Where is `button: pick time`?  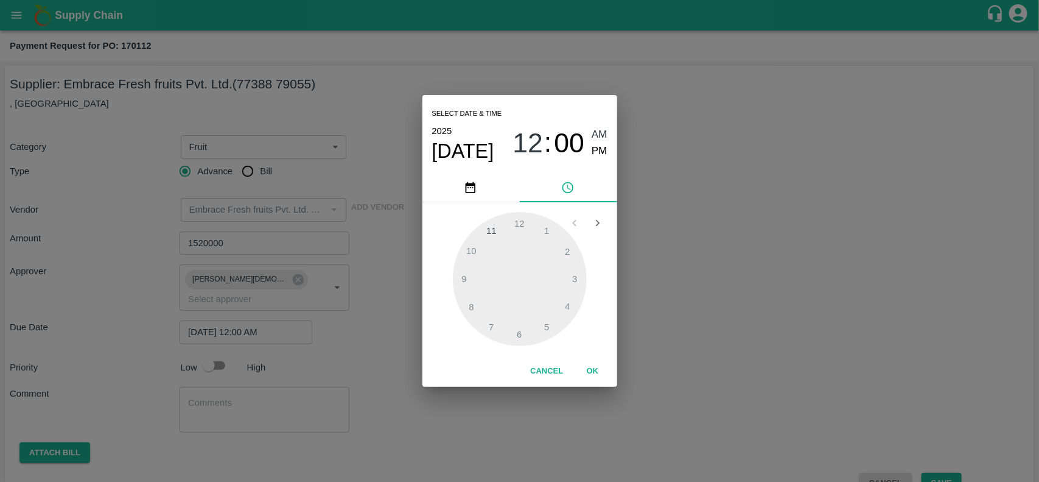
button: pick time is located at coordinates (569, 188).